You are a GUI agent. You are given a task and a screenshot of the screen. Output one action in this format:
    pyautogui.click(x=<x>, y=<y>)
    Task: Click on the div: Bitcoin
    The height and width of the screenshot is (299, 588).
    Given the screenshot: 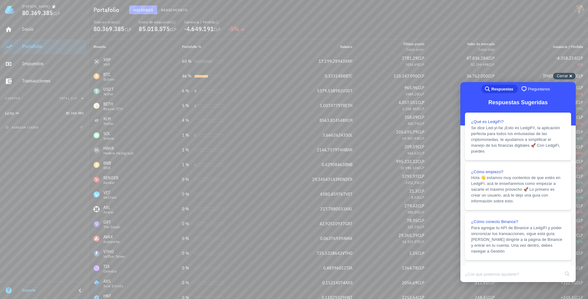 What is the action you would take?
    pyautogui.click(x=109, y=79)
    